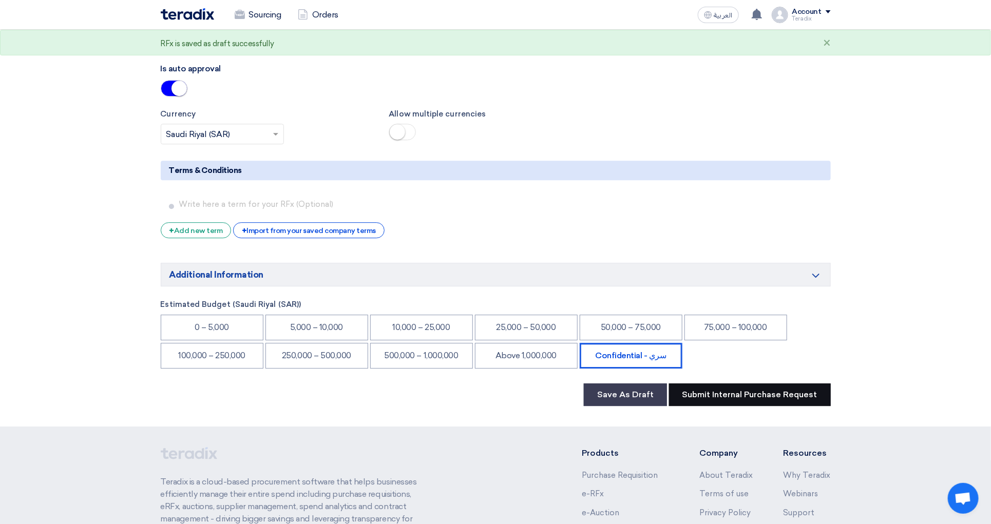  What do you see at coordinates (212, 356) in the screenshot?
I see `li: 100,000 – 250,000` at bounding box center [212, 356].